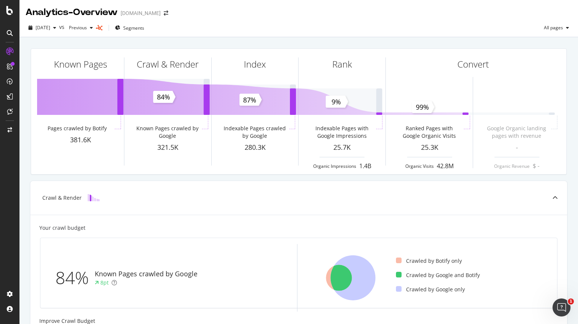 This screenshot has width=578, height=324. Describe the element at coordinates (81, 64) in the screenshot. I see `div: Known Pages` at that location.